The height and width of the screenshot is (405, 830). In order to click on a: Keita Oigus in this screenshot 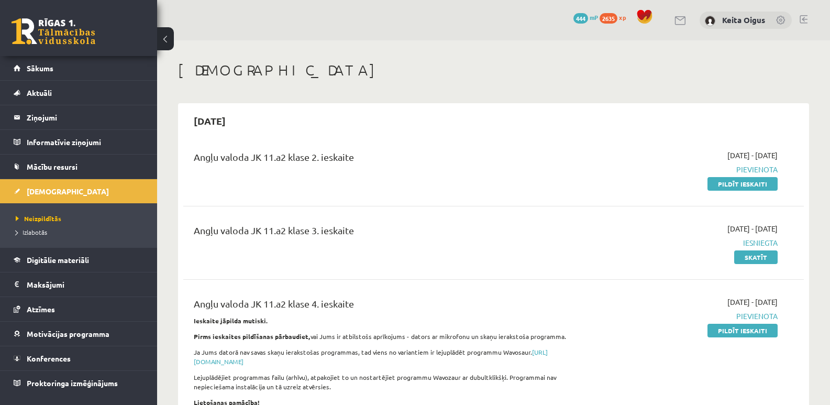, I will do `click(744, 20)`.